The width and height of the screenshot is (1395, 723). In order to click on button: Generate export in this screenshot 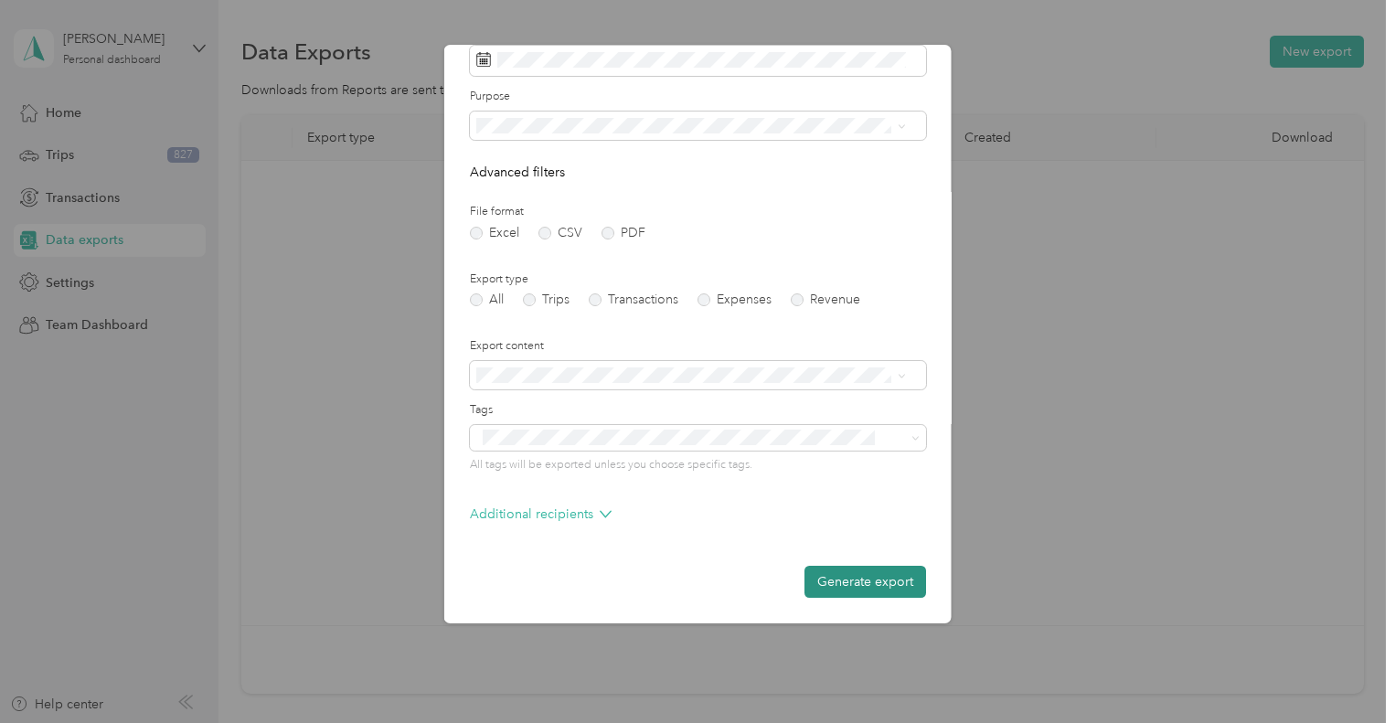, I will do `click(865, 582)`.